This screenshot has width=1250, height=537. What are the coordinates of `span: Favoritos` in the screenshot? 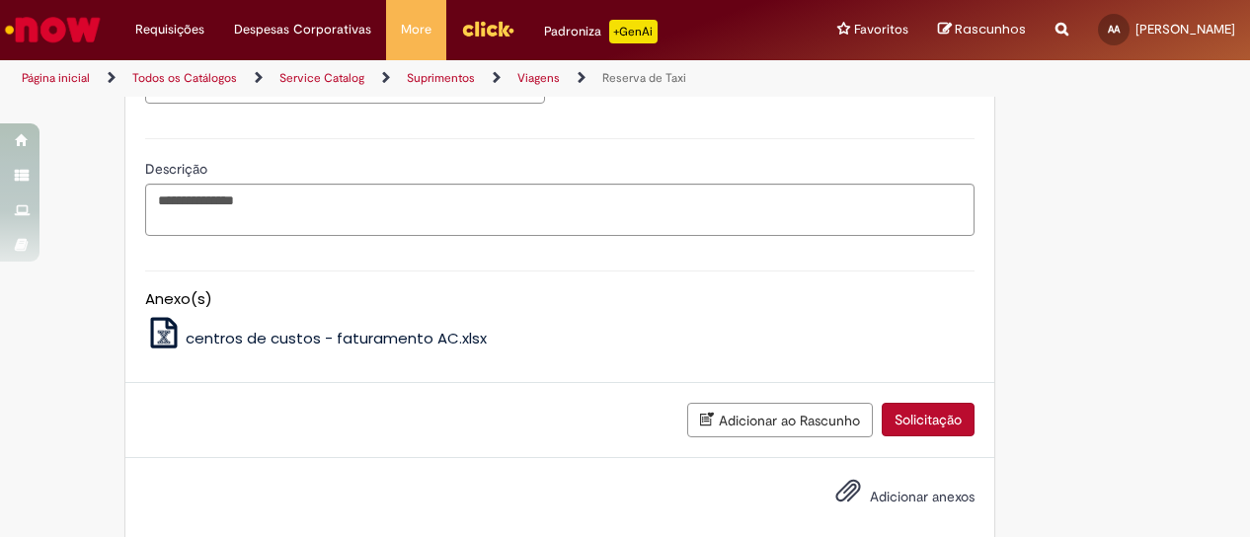 It's located at (881, 30).